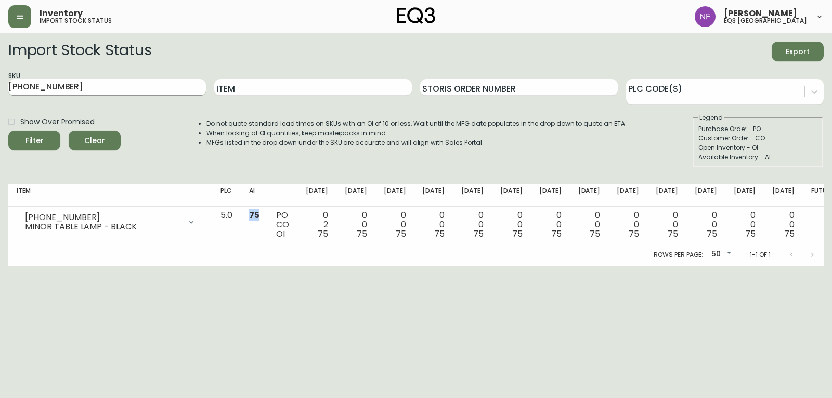  What do you see at coordinates (757, 138) in the screenshot?
I see `div: Customer Order - CO` at bounding box center [757, 138].